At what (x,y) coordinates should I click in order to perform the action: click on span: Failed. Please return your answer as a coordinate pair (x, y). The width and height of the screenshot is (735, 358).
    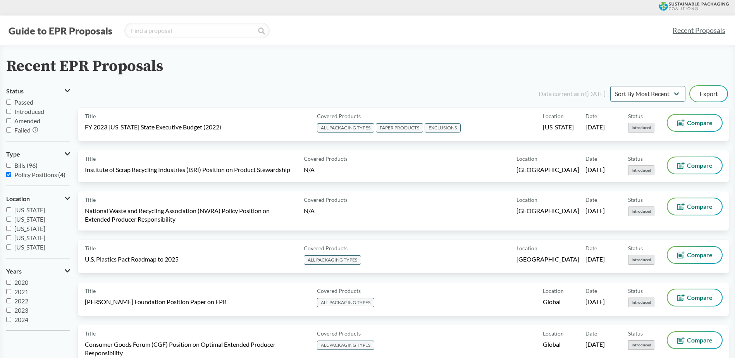
    Looking at the image, I should click on (22, 130).